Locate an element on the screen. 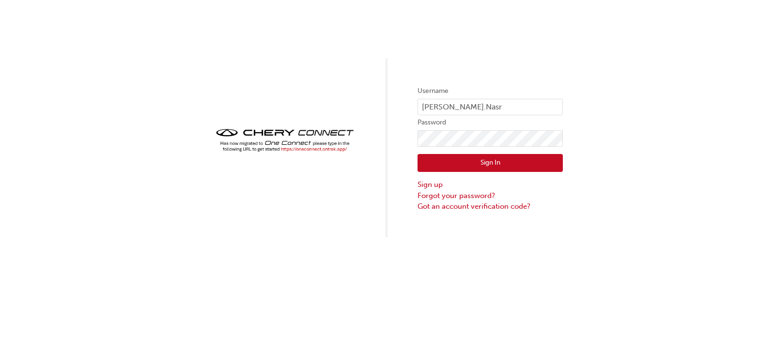 The height and width of the screenshot is (354, 775). a: Got an account verification code? is located at coordinates (490, 206).